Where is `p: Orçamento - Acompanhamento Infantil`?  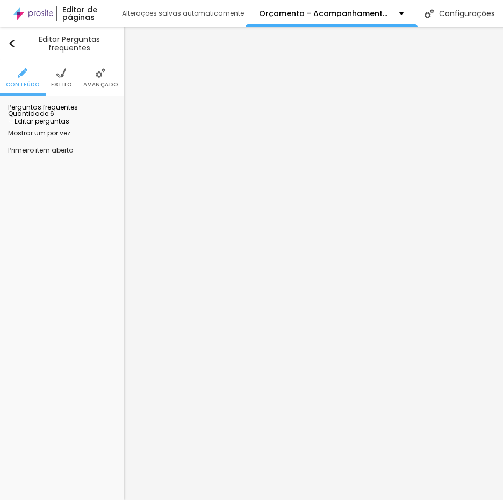
p: Orçamento - Acompanhamento Infantil is located at coordinates (324, 13).